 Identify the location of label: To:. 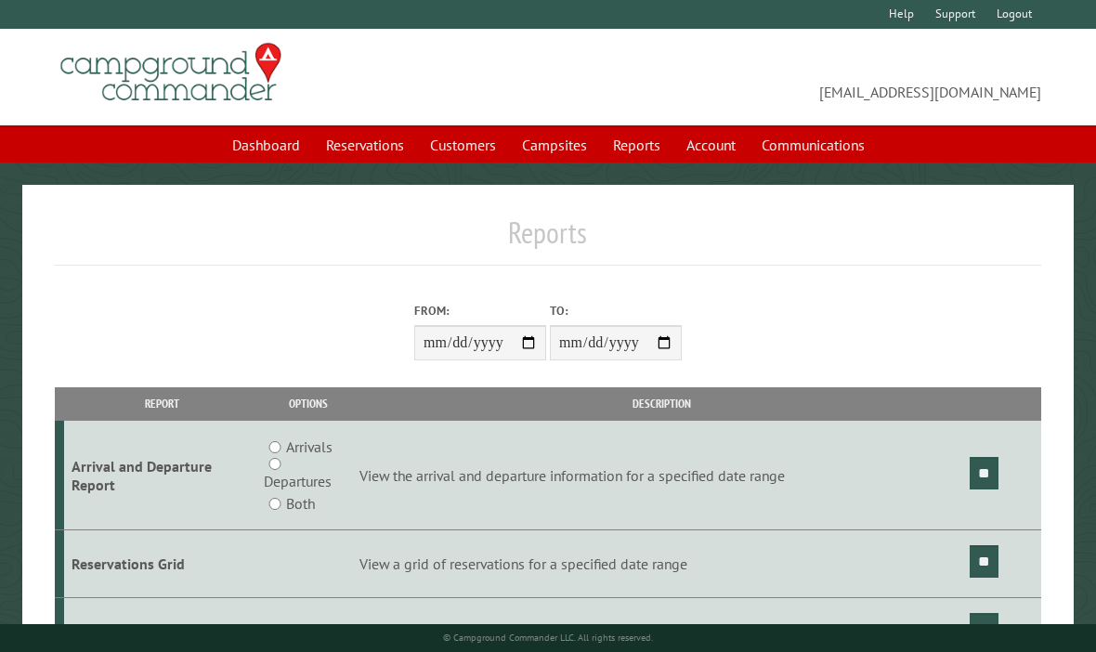
(616, 310).